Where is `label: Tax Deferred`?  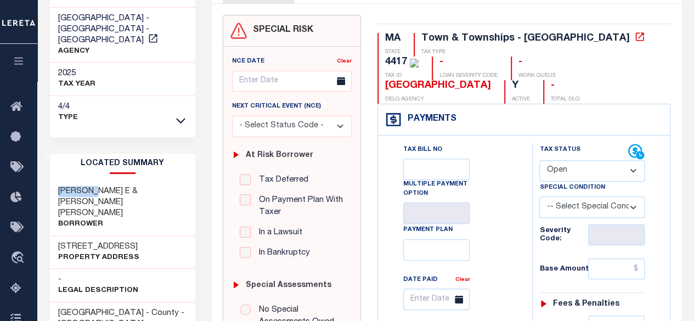 label: Tax Deferred is located at coordinates (281, 180).